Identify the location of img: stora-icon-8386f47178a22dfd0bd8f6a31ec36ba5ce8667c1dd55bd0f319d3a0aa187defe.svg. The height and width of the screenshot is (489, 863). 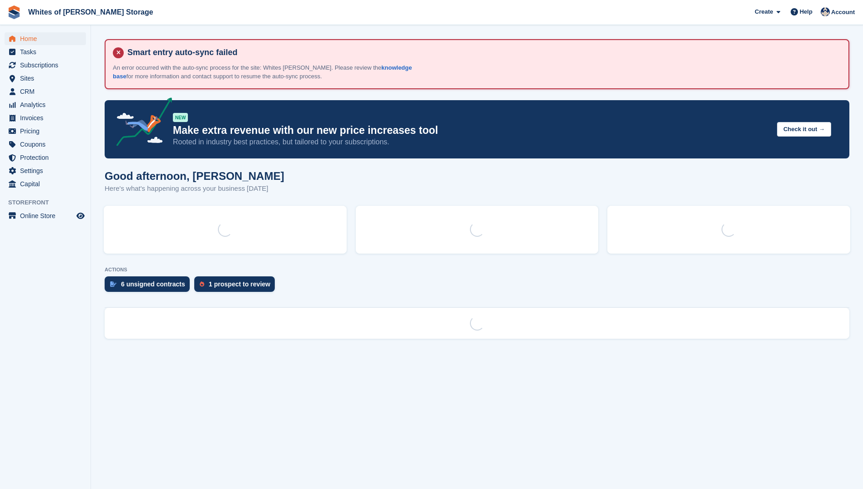
(14, 12).